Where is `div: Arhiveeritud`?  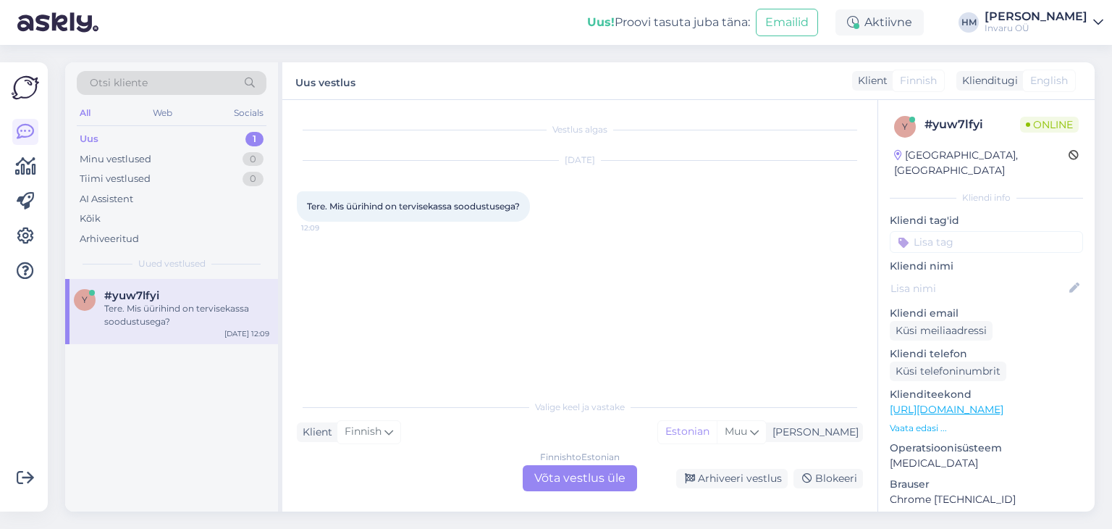 div: Arhiveeritud is located at coordinates (109, 239).